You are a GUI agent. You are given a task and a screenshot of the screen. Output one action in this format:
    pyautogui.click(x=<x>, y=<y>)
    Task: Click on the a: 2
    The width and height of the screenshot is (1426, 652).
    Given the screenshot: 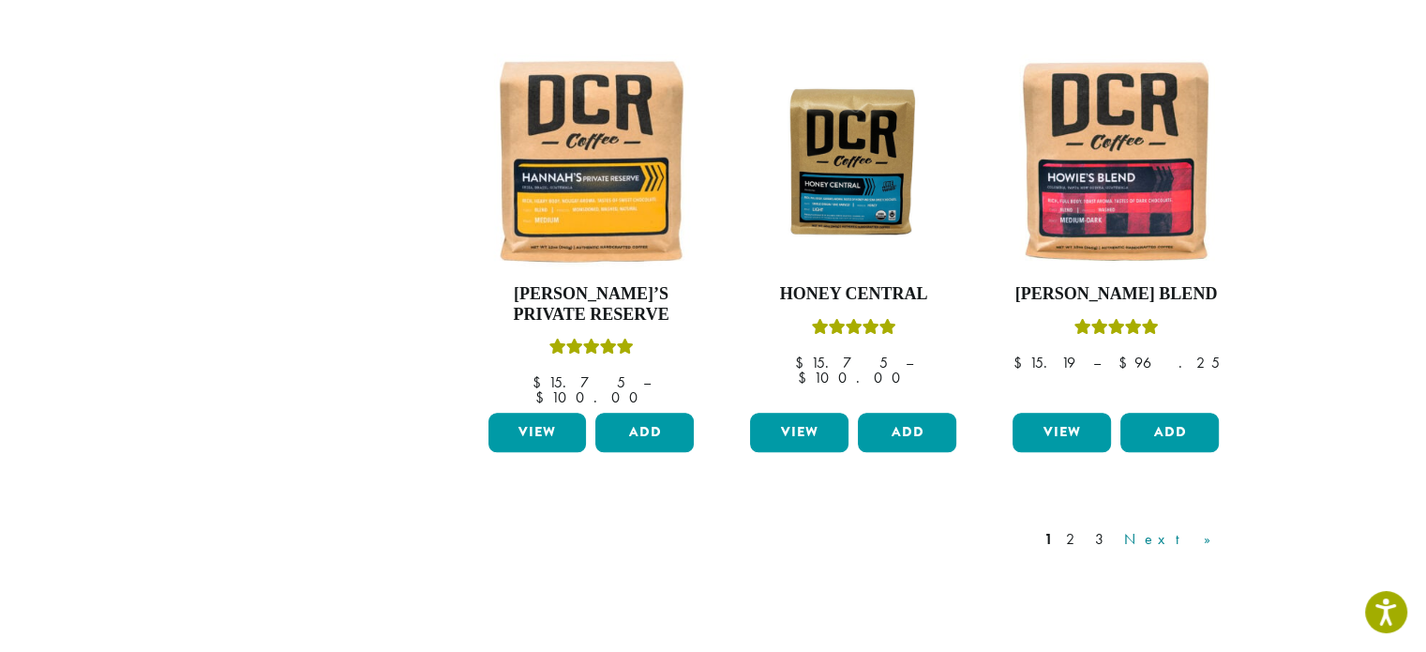 What is the action you would take?
    pyautogui.click(x=1074, y=539)
    